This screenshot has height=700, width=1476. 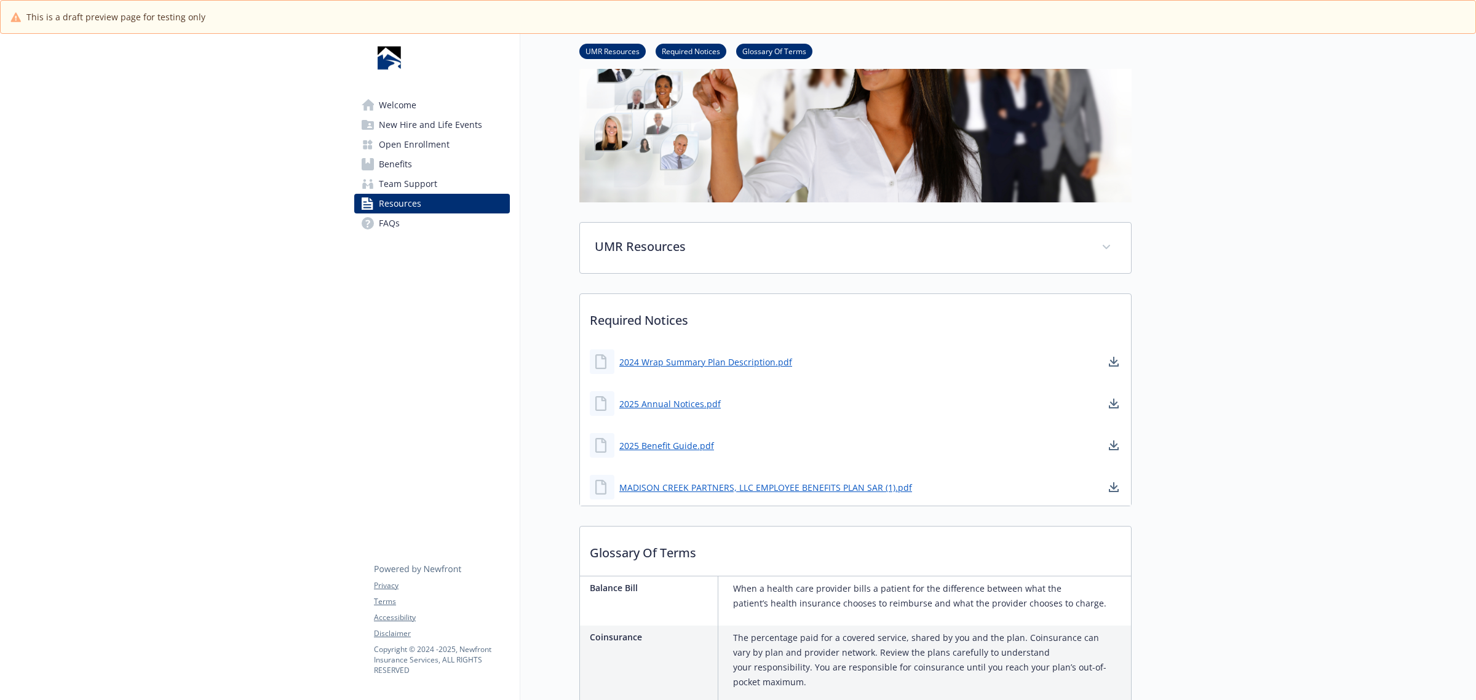 What do you see at coordinates (929, 596) in the screenshot?
I see `p: When a health care provider bills a patient for the difference between what the patient’s health ...` at bounding box center [929, 596].